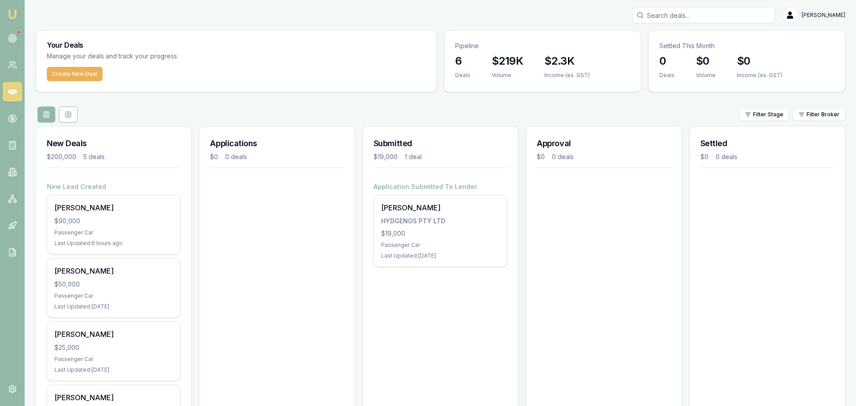 Image resolution: width=856 pixels, height=406 pixels. I want to click on h3: 0, so click(667, 61).